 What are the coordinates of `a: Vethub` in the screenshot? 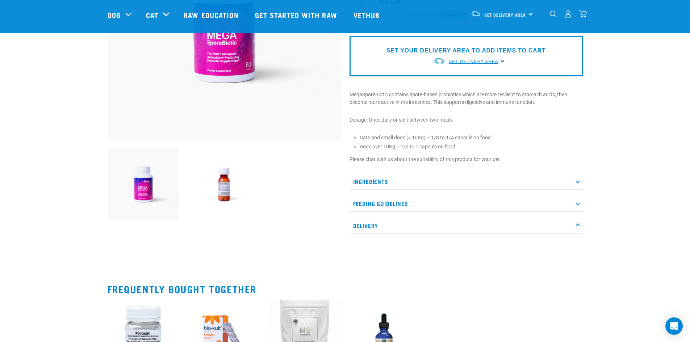 It's located at (368, 15).